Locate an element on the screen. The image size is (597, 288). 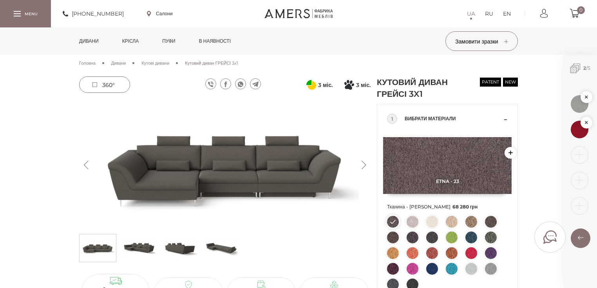
img: 1576664823.jpg is located at coordinates (580, 104).